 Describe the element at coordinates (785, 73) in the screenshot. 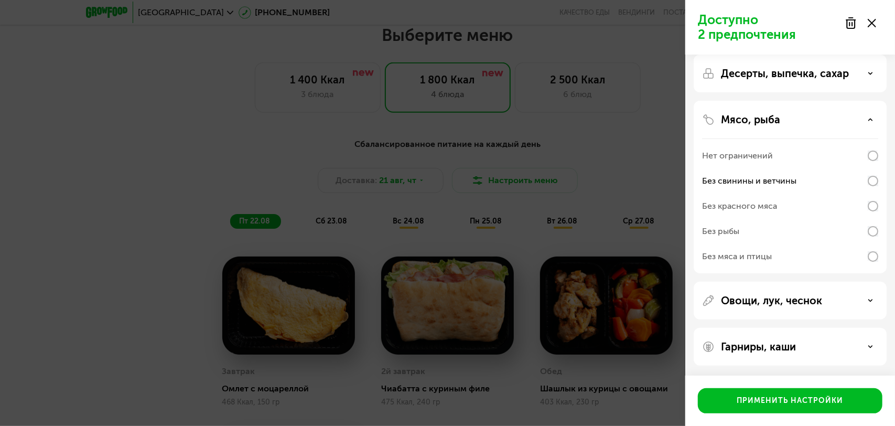

I see `p: Десерты, выпечка, сахар` at that location.